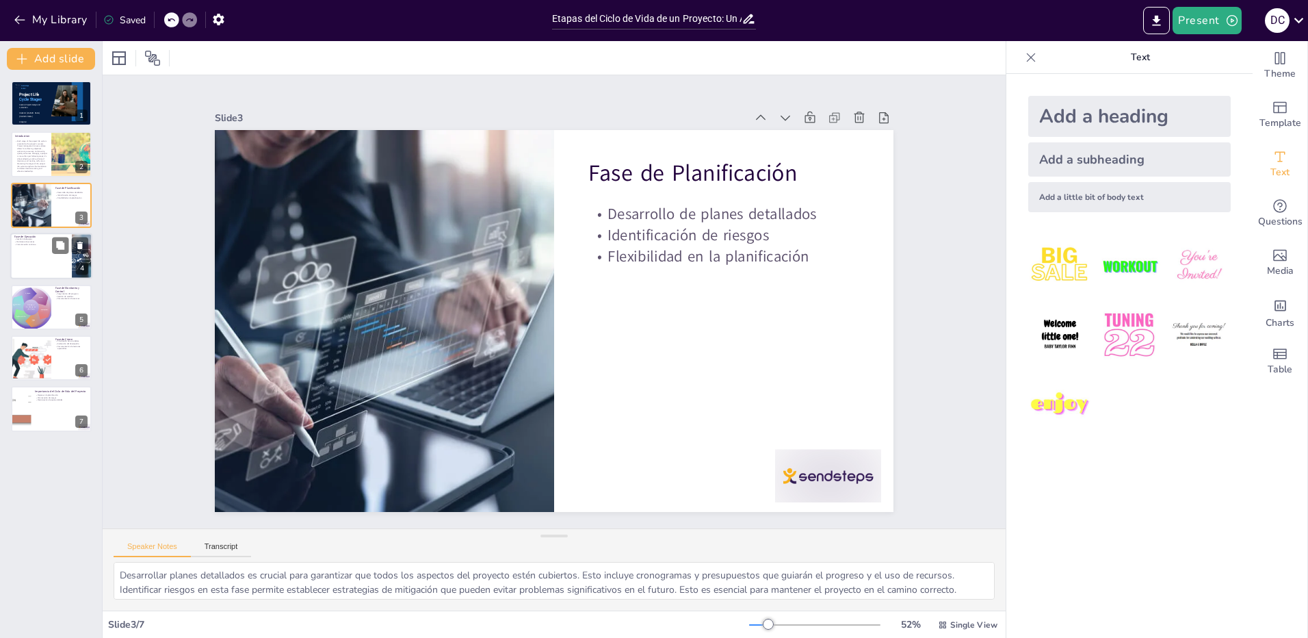 This screenshot has height=638, width=1308. Describe the element at coordinates (71, 341) in the screenshot. I see `p: Finalización de actividades` at that location.